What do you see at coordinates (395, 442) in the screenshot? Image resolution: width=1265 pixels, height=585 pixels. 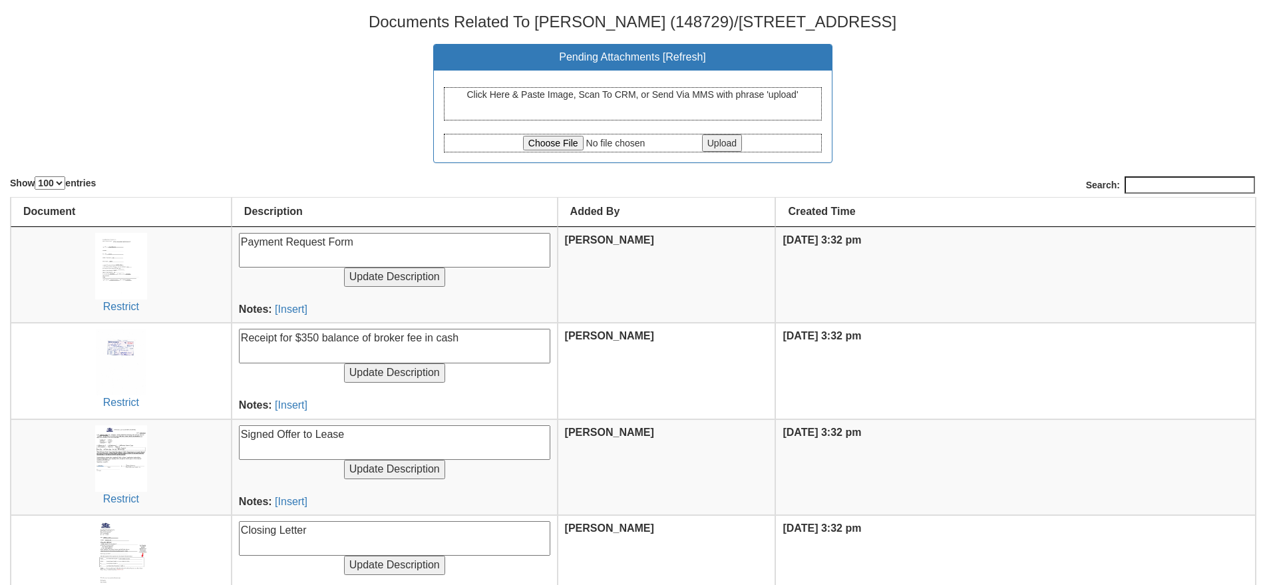 I see `textarea: Signed Offer to Lease` at bounding box center [395, 442].